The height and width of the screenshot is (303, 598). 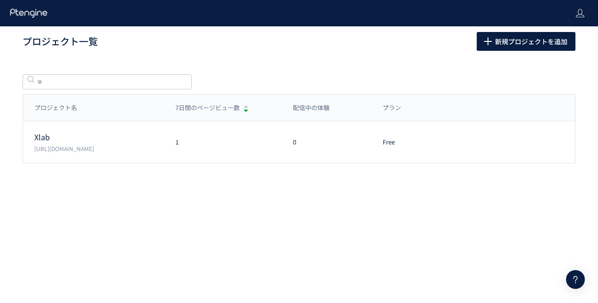 I want to click on span: プロジェクト名, so click(x=56, y=108).